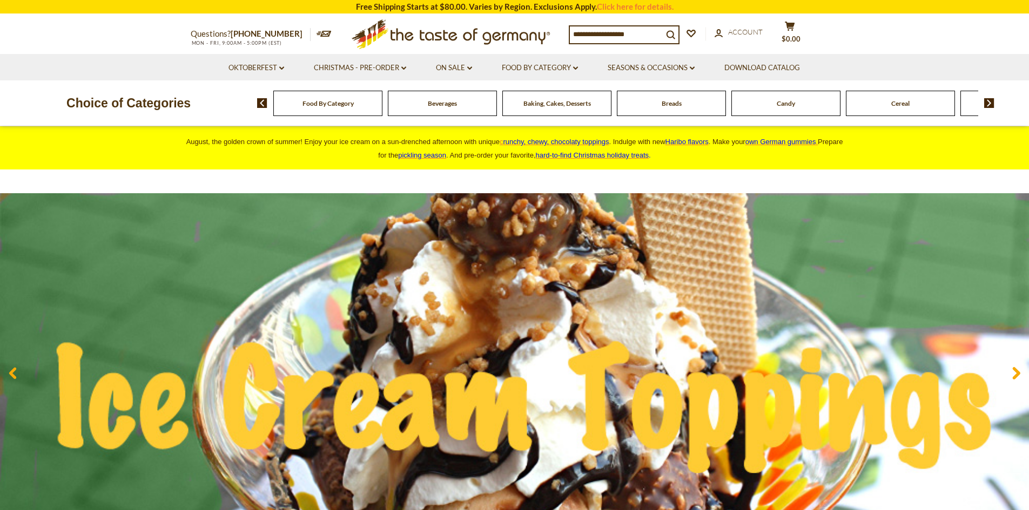 This screenshot has height=510, width=1029. What do you see at coordinates (592, 155) in the screenshot?
I see `span: hard-to-find Christmas holiday treats` at bounding box center [592, 155].